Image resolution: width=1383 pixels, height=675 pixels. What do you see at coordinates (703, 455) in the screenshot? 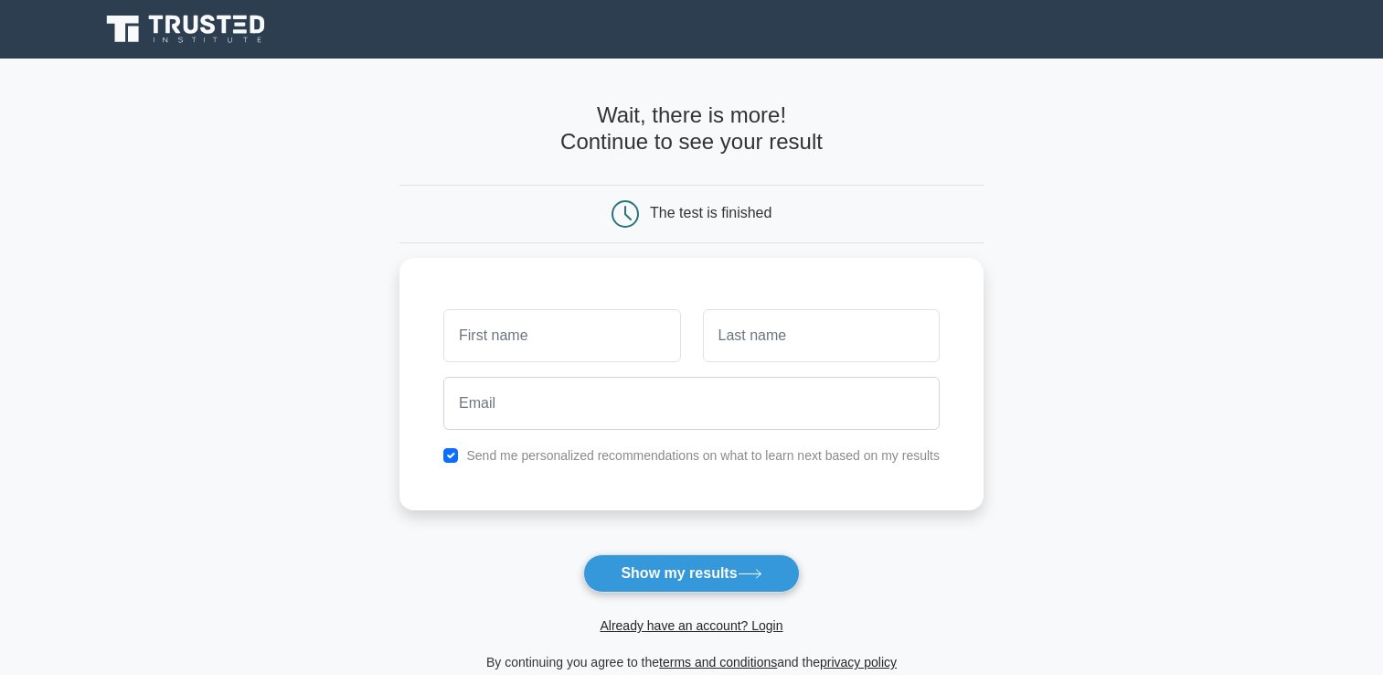
I see `label: Send me personalized recommendations on what to learn next based on my results` at bounding box center [703, 455].